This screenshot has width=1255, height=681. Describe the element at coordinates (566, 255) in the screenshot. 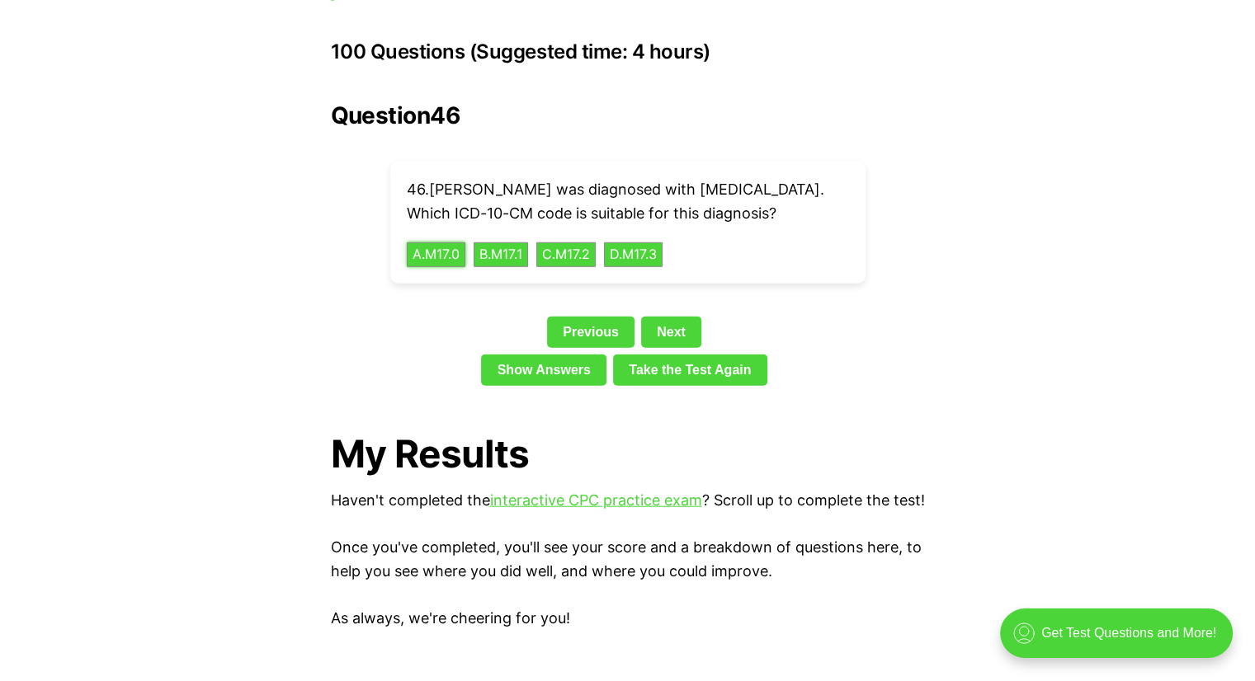

I see `button: C.M17.2` at that location.